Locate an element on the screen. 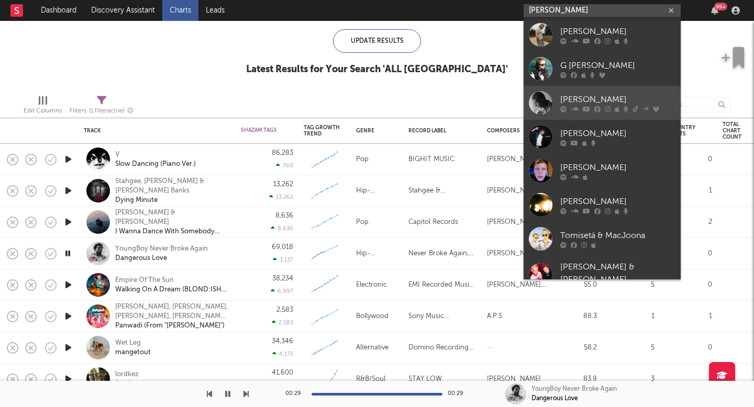 The image size is (754, 407). div: 38,234 is located at coordinates (283, 279).